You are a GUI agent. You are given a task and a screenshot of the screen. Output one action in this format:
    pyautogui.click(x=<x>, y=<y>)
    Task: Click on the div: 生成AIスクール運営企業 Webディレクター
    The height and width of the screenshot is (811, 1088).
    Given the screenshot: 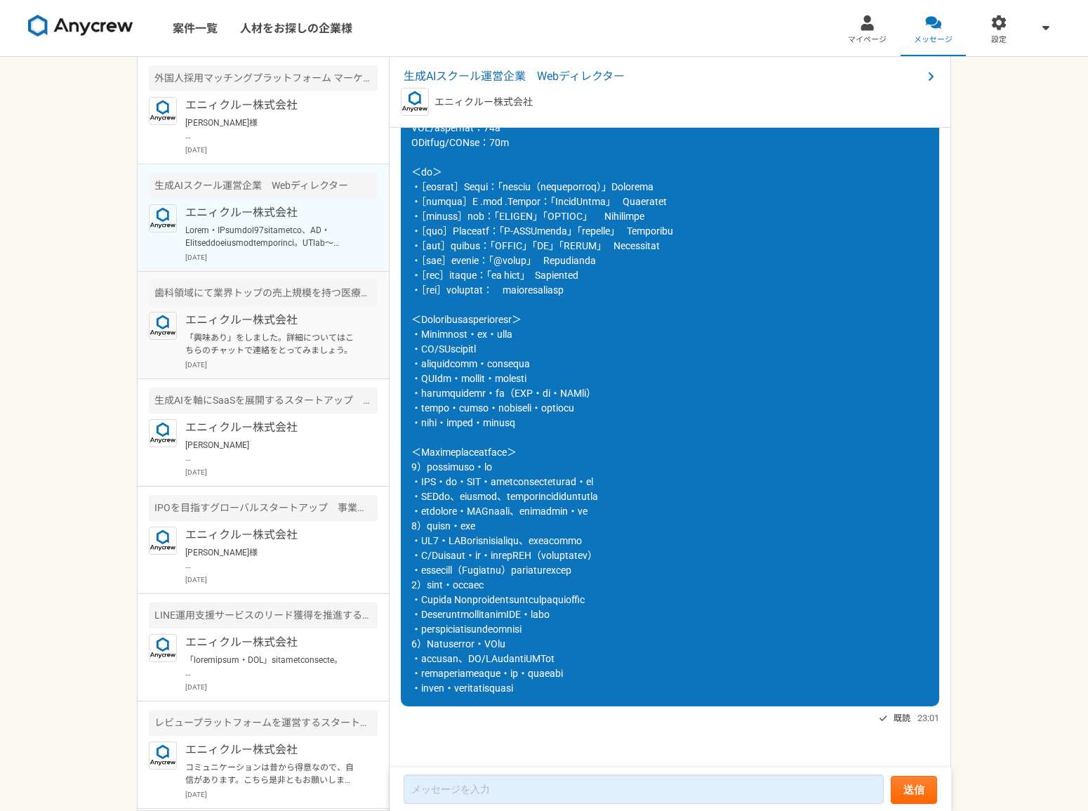 What is the action you would take?
    pyautogui.click(x=263, y=185)
    